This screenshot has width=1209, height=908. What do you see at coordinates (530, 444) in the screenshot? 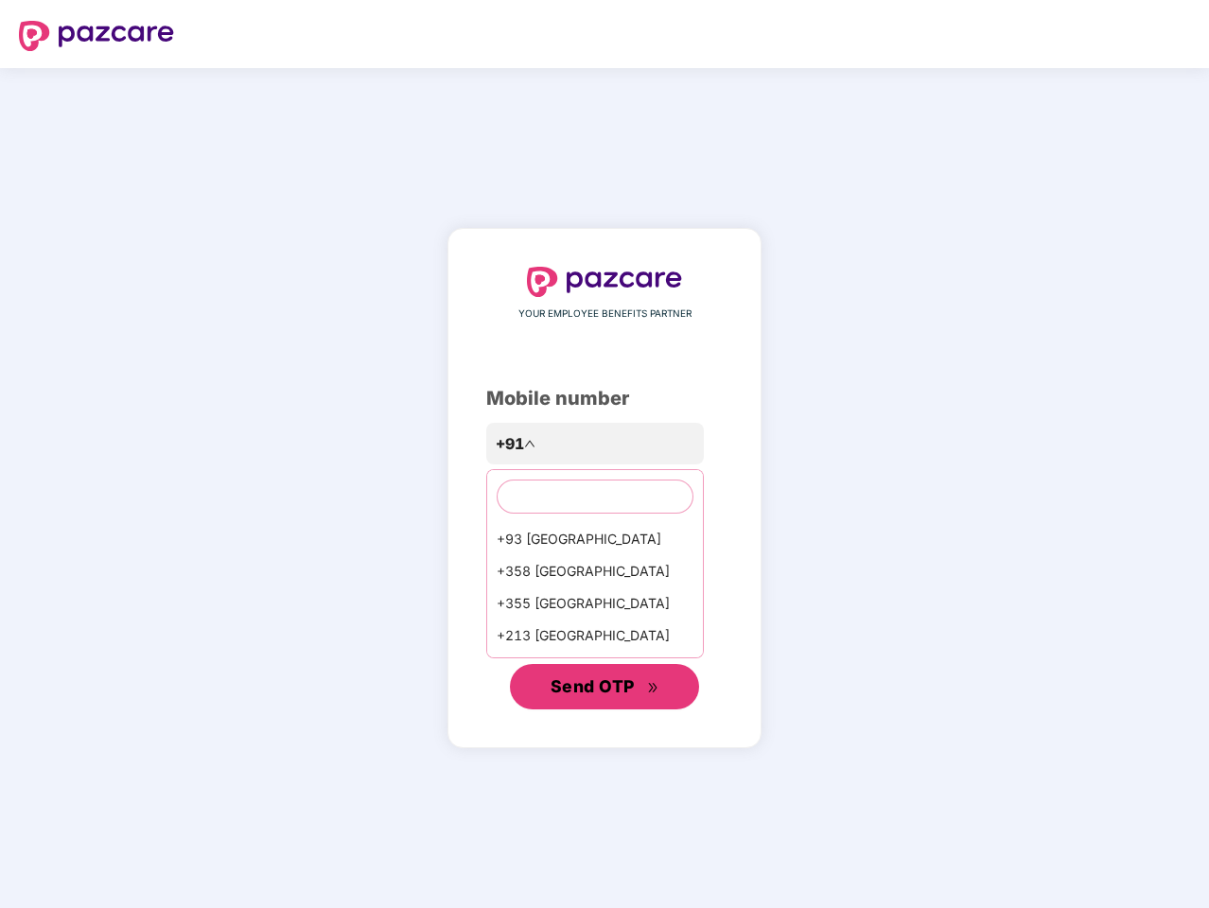
I see `span: up` at bounding box center [530, 444].